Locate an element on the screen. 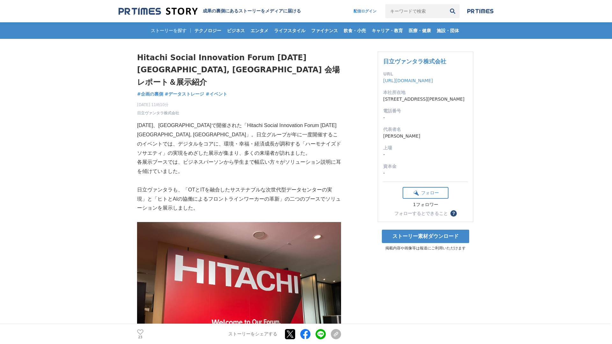  p: ストーリーをシェアする is located at coordinates (253, 334).